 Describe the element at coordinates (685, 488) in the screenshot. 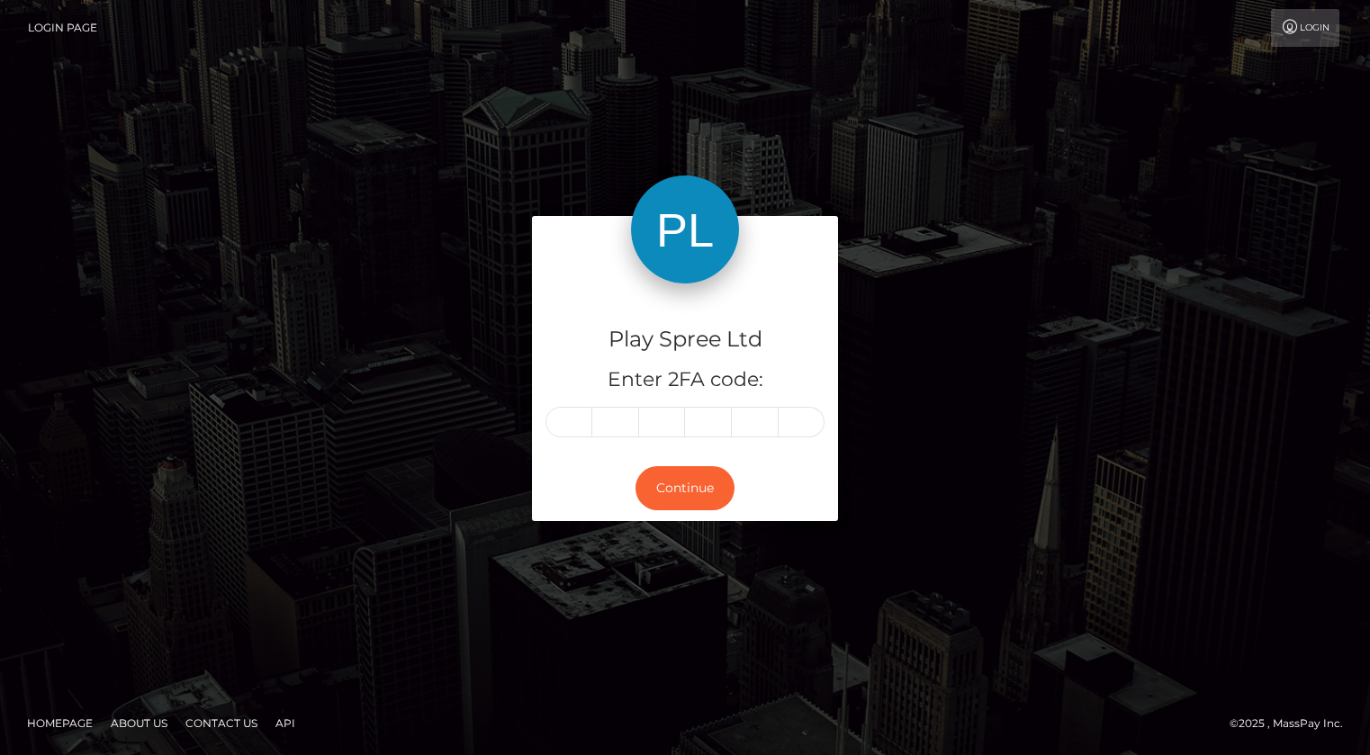

I see `button: Continue` at that location.